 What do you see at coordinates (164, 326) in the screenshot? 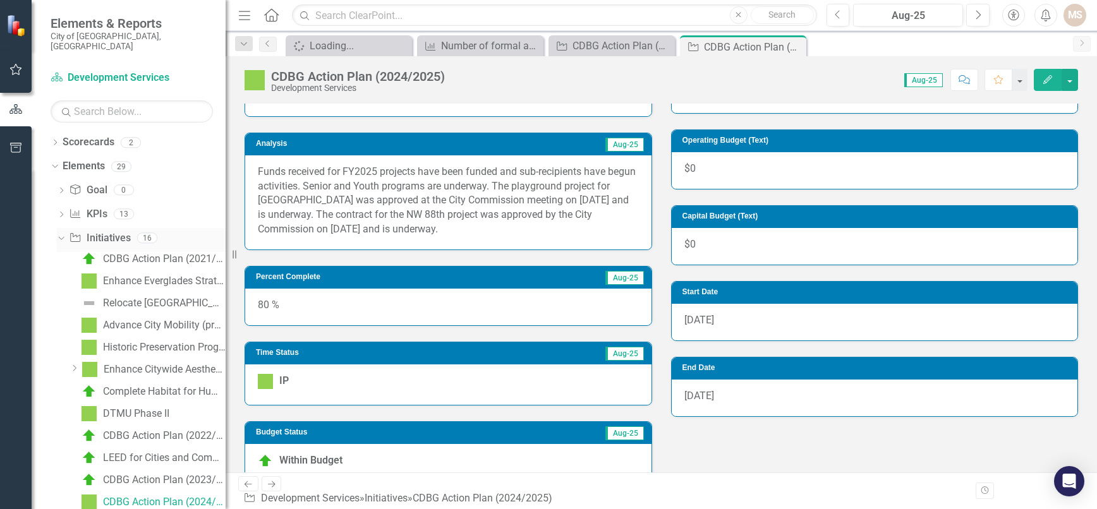
I see `div: Advance City Mobility (previously Establish Bike Lanes)` at bounding box center [164, 326].